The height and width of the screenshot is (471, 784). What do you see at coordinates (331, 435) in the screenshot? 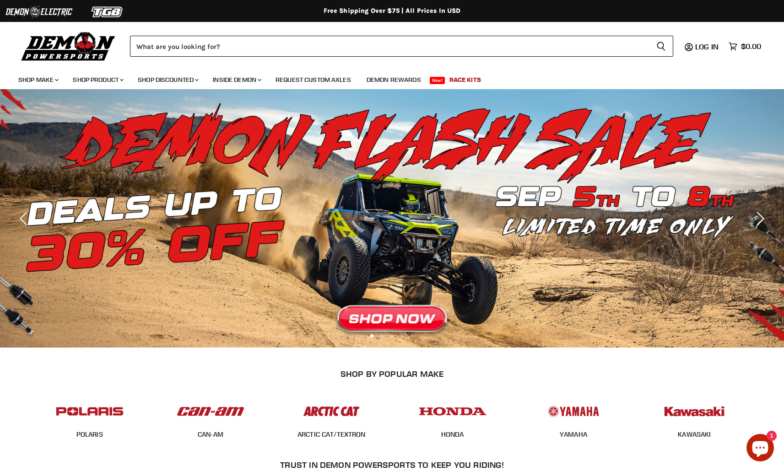
I see `span: ARCTIC CAT/TEXTRON` at bounding box center [331, 435].